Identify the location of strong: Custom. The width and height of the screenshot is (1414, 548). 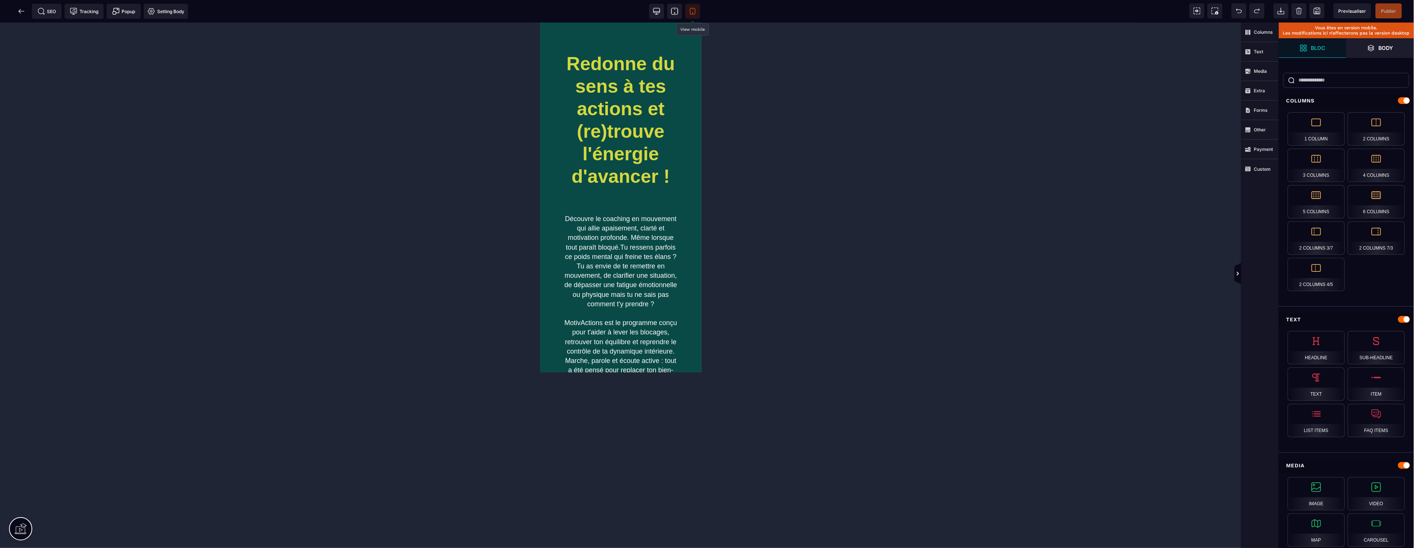
(1263, 169).